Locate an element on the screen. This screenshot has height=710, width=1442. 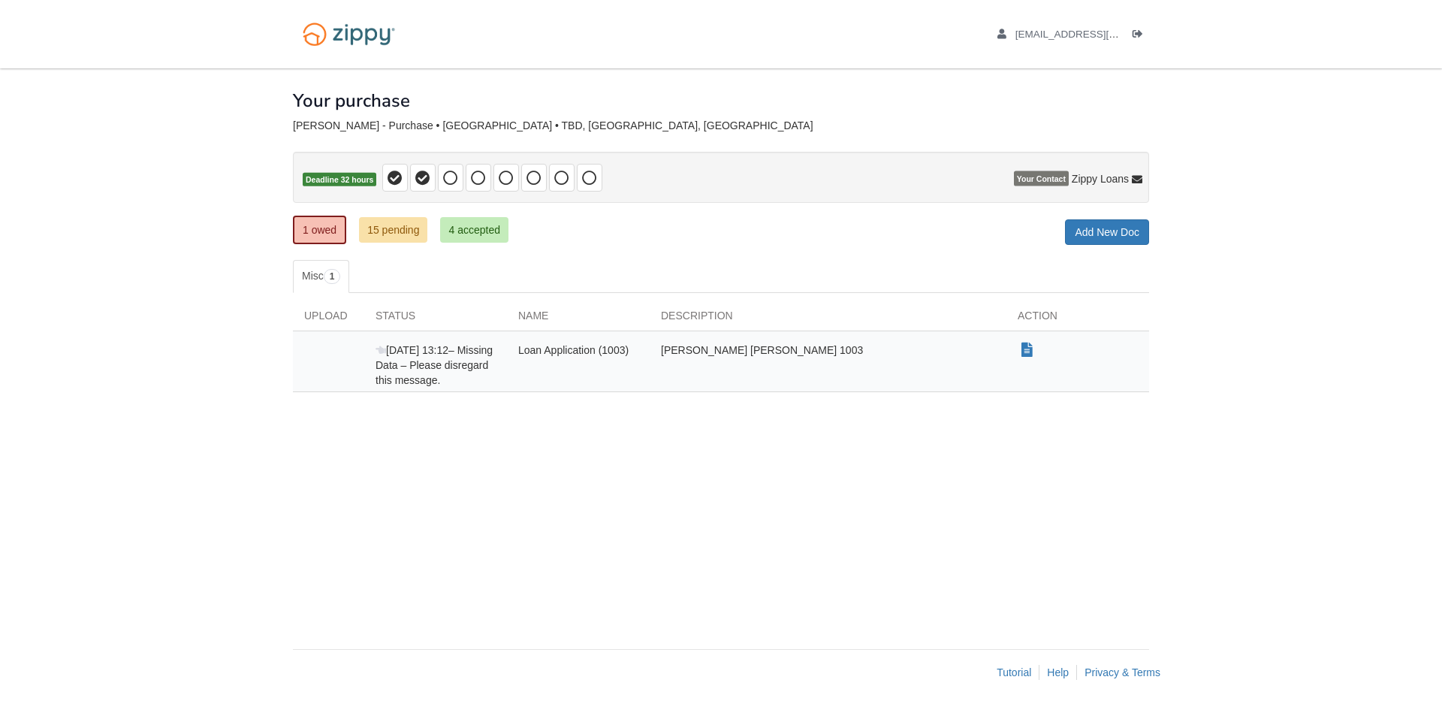
span: 1 is located at coordinates (332, 276).